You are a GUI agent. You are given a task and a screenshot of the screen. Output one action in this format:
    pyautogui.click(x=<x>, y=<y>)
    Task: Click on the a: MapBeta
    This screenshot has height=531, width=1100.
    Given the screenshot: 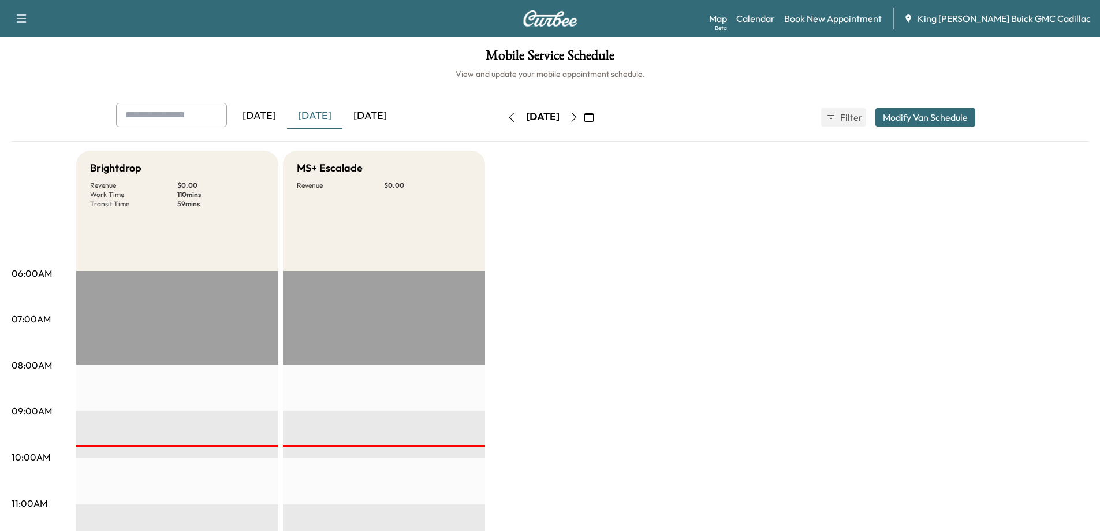 What is the action you would take?
    pyautogui.click(x=718, y=18)
    